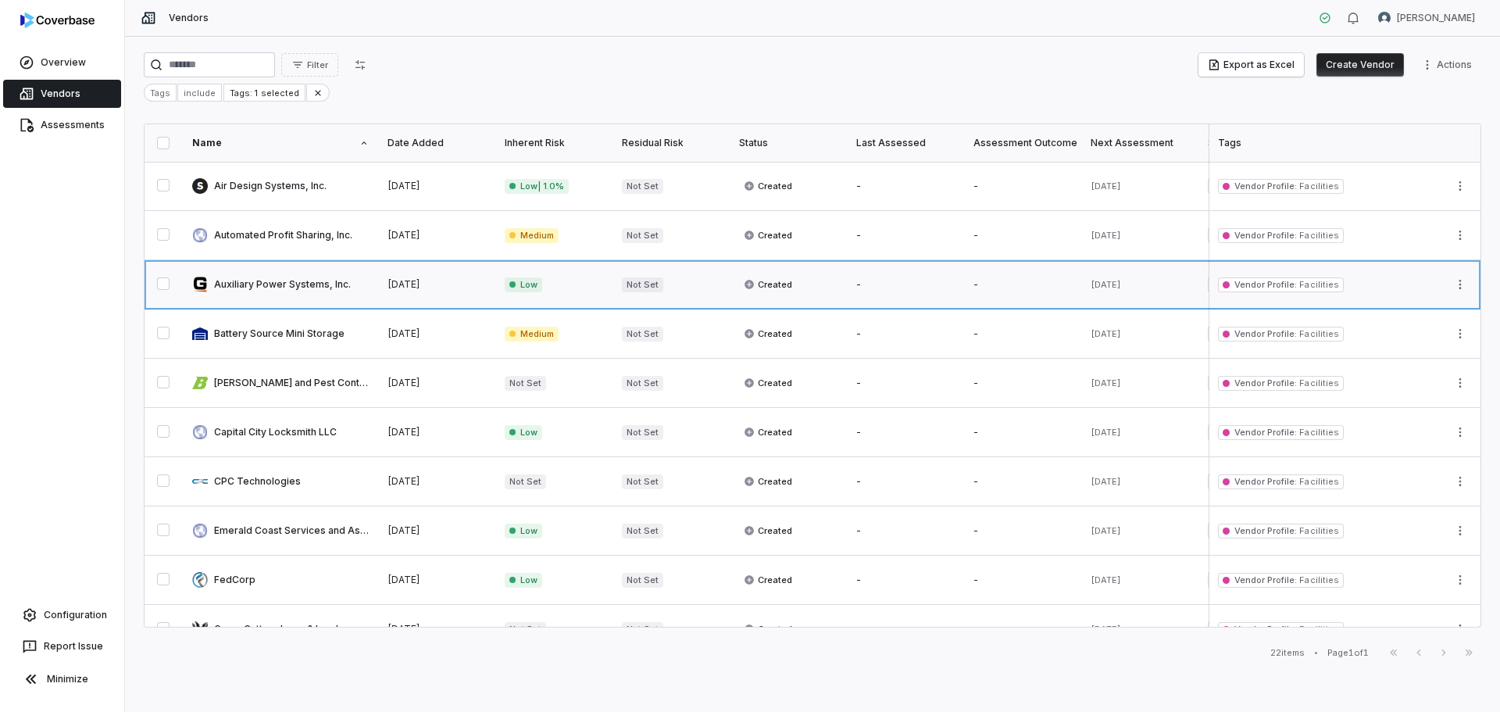  What do you see at coordinates (1251, 580) in the screenshot?
I see `span: ATM Lease Space` at bounding box center [1251, 580].